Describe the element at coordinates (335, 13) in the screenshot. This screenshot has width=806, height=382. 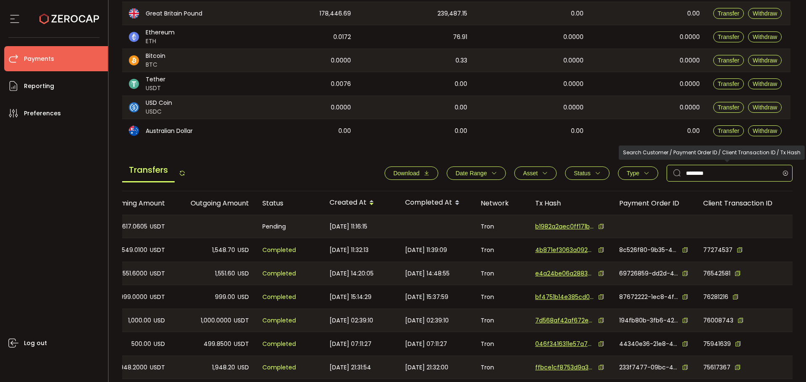
I see `span: 178,446.69` at that location.